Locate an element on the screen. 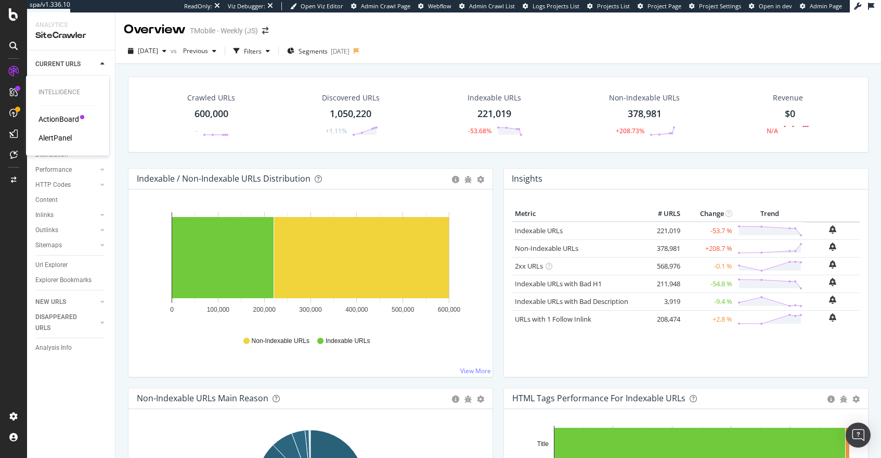  div: 600,000 is located at coordinates (211, 114).